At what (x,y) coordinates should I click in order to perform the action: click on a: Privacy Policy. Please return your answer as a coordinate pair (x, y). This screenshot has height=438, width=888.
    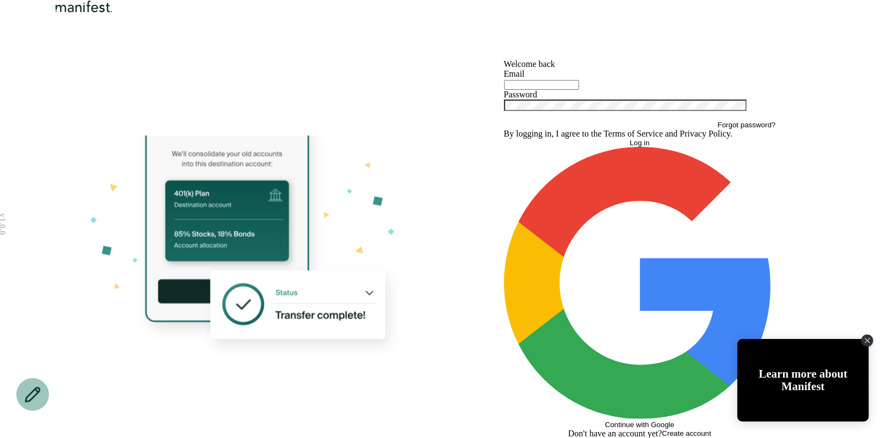
    Looking at the image, I should click on (705, 133).